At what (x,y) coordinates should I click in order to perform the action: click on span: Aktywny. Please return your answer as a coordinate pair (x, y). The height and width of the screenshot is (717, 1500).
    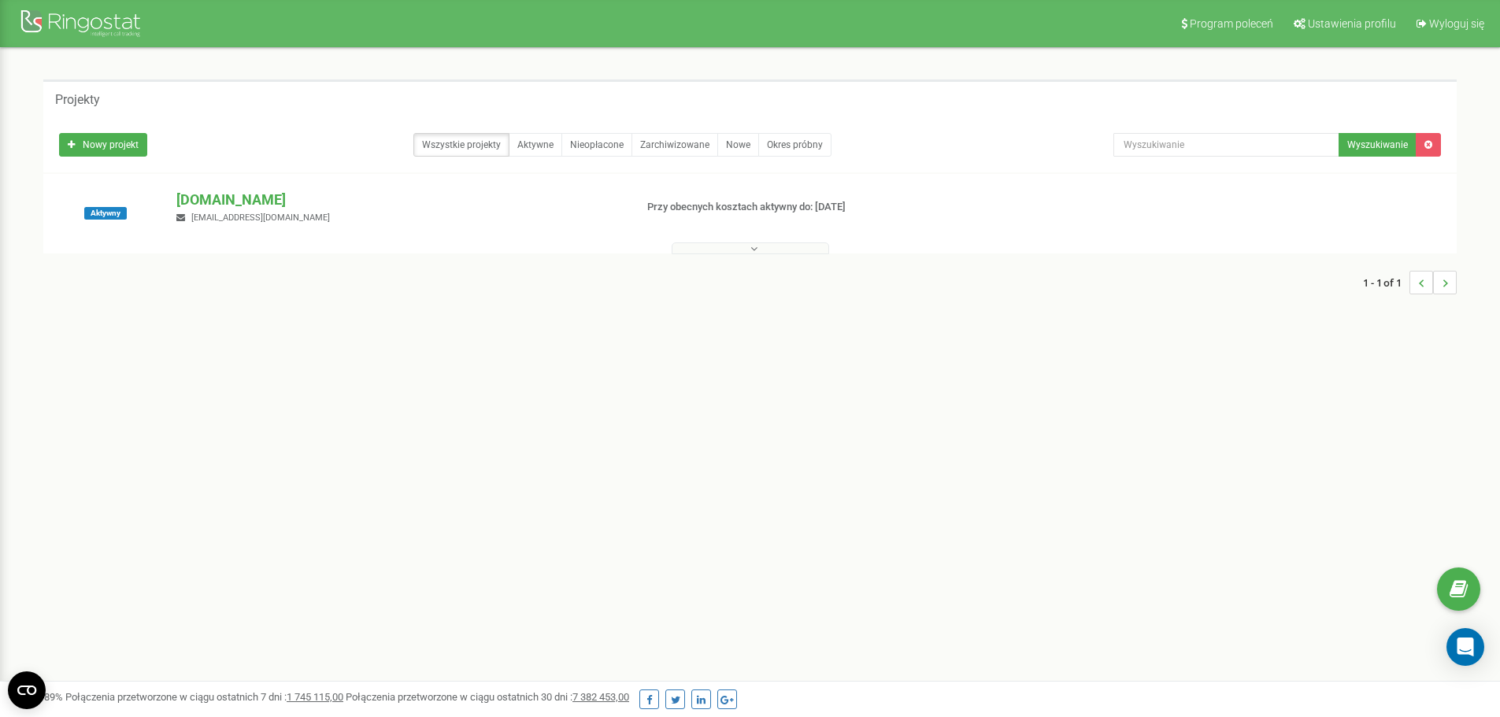
    Looking at the image, I should click on (106, 213).